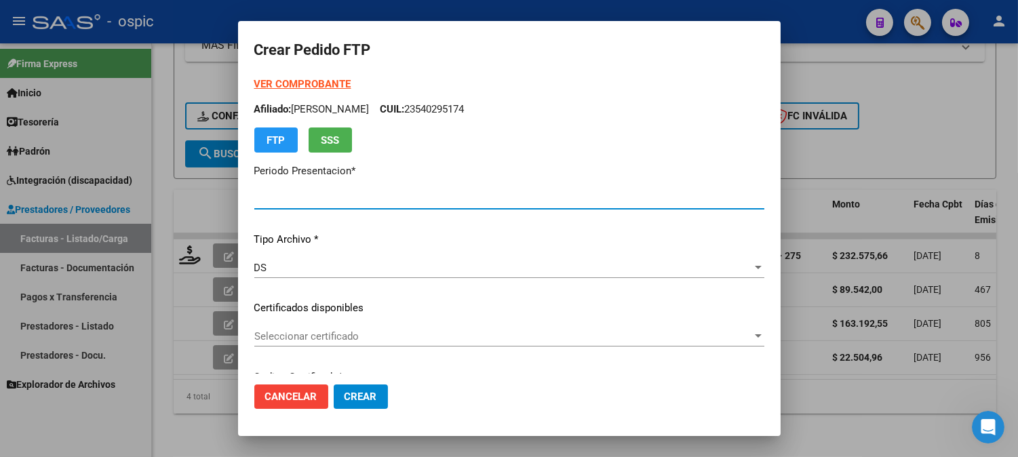 The image size is (1018, 457). Describe the element at coordinates (509, 239) in the screenshot. I see `p: Tipo Archivo *` at that location.